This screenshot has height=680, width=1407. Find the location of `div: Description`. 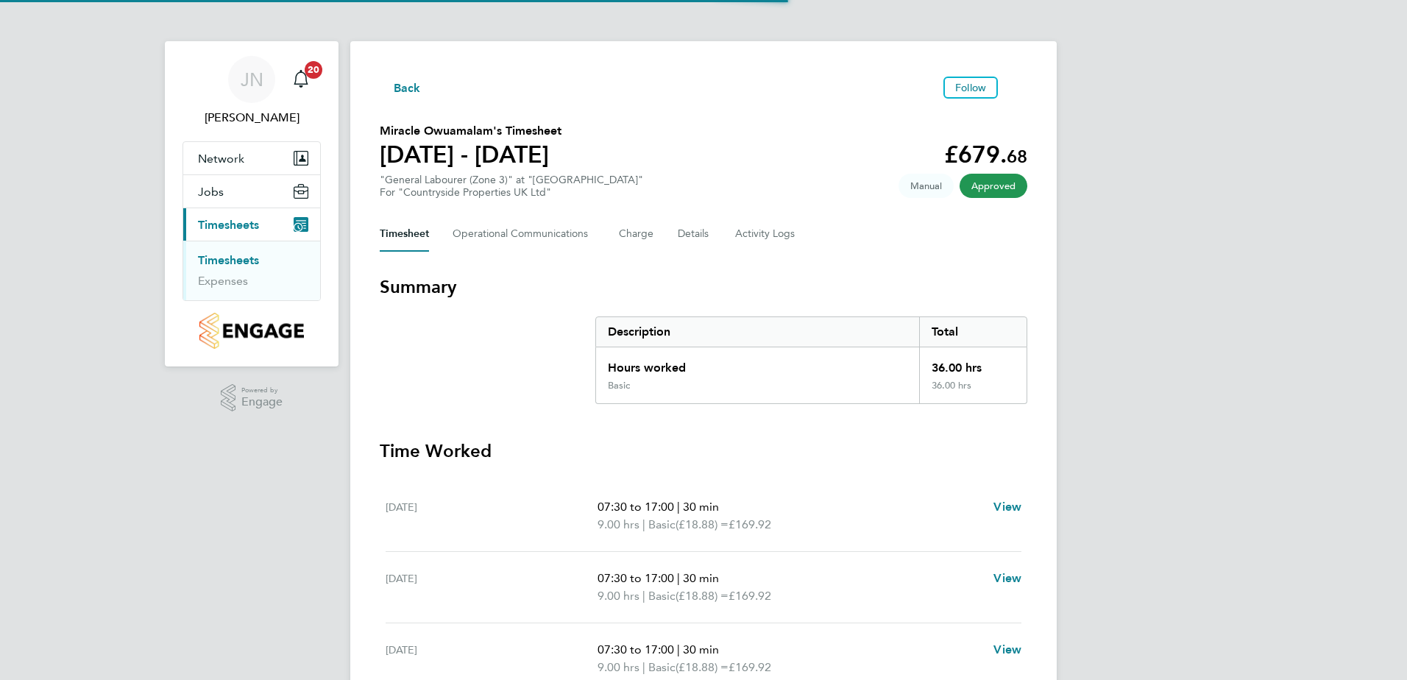

div: Description is located at coordinates (757, 332).